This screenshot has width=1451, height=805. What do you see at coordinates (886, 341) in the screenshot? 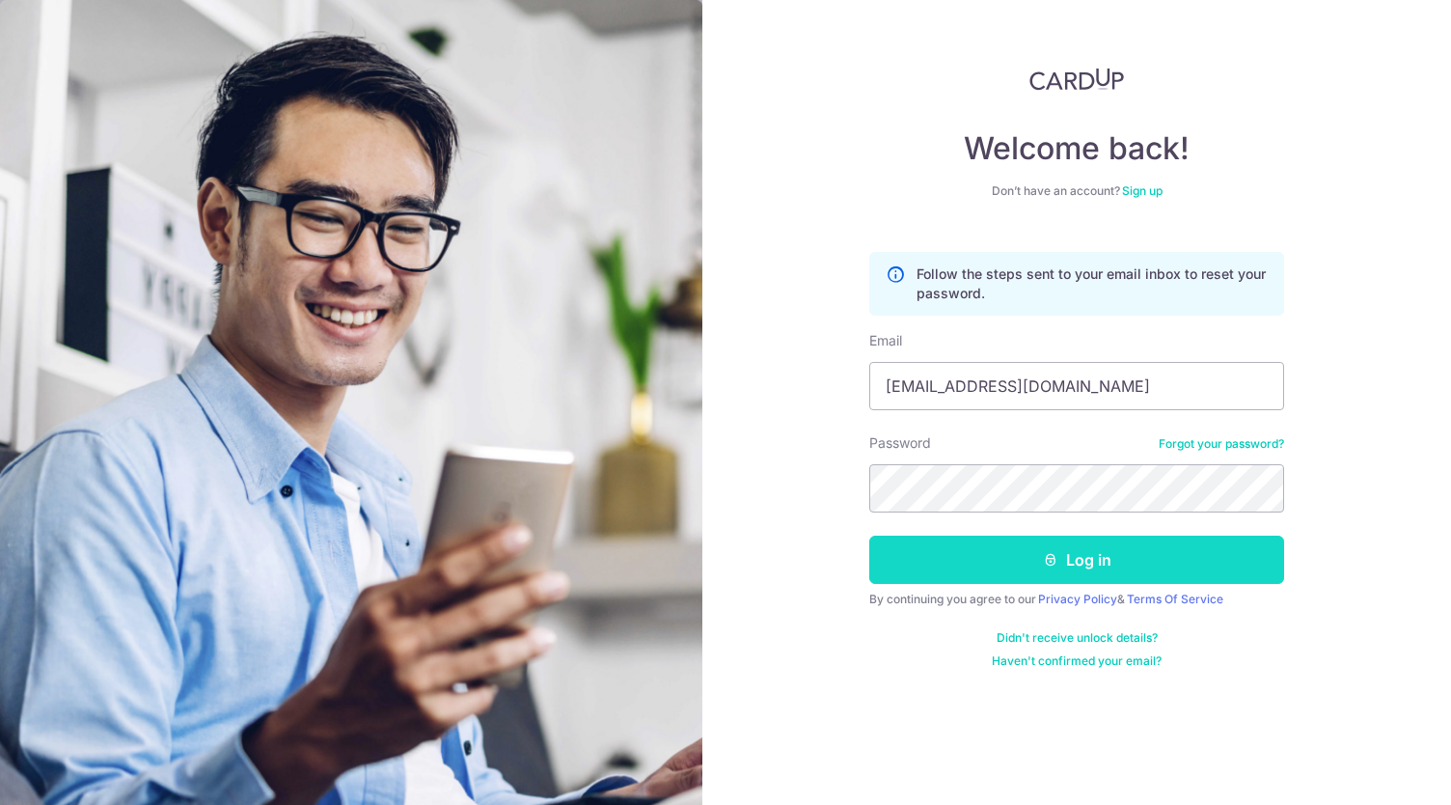
I see `label: Email` at bounding box center [886, 341].